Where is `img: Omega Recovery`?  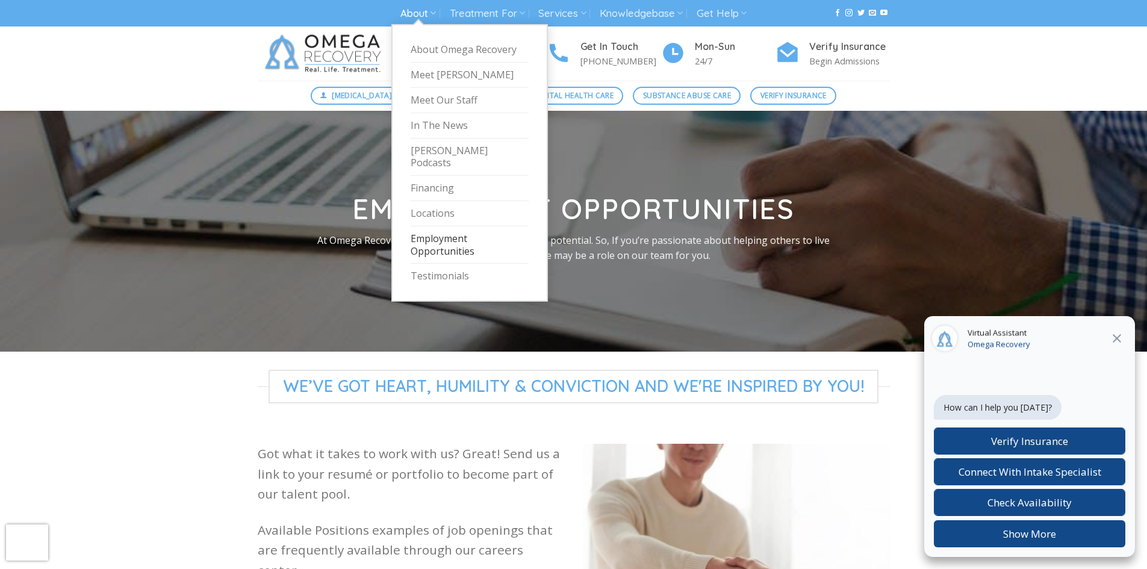
img: Omega Recovery is located at coordinates (325, 54).